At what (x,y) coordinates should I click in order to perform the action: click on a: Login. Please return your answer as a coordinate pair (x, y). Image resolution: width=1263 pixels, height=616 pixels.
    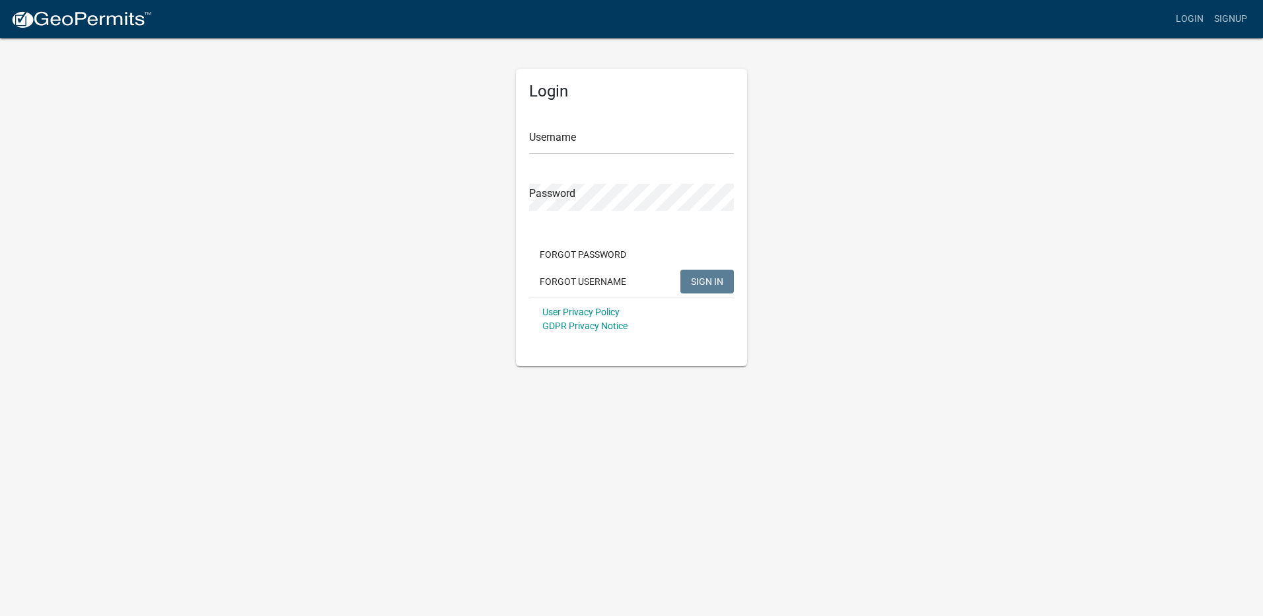
    Looking at the image, I should click on (1190, 19).